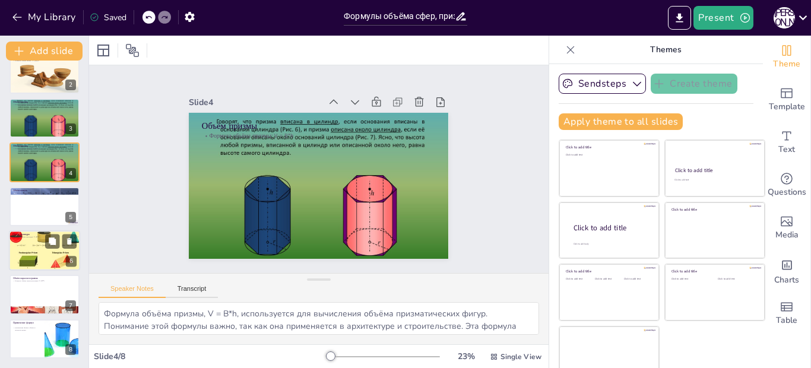  I want to click on button: Duplicate Slide, so click(52, 241).